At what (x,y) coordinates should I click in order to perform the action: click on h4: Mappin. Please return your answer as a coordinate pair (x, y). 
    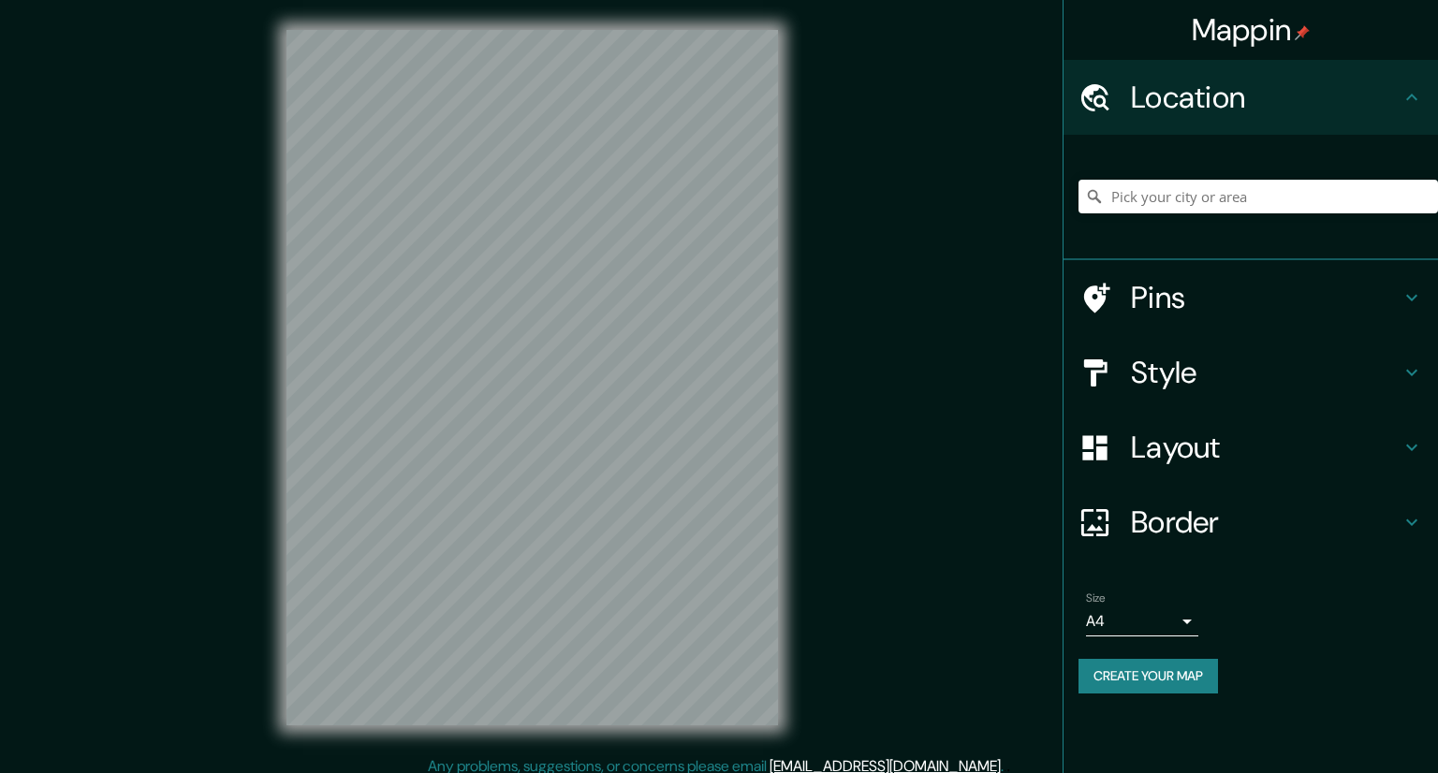
    Looking at the image, I should click on (1251, 30).